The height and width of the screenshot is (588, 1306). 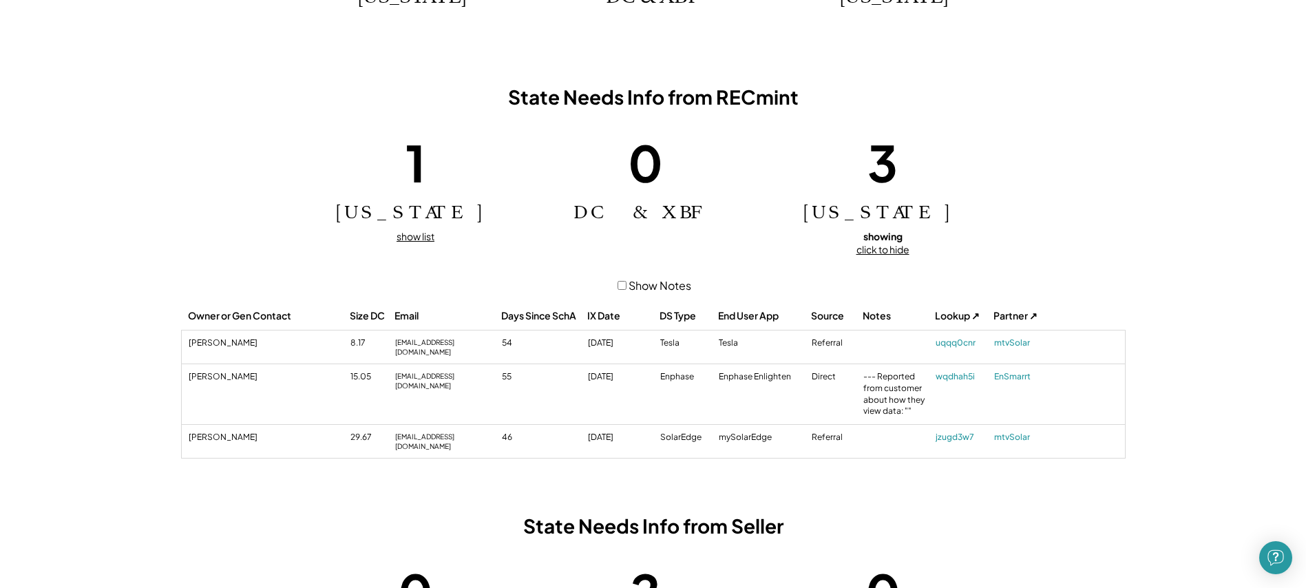 I want to click on div: Source, so click(x=835, y=316).